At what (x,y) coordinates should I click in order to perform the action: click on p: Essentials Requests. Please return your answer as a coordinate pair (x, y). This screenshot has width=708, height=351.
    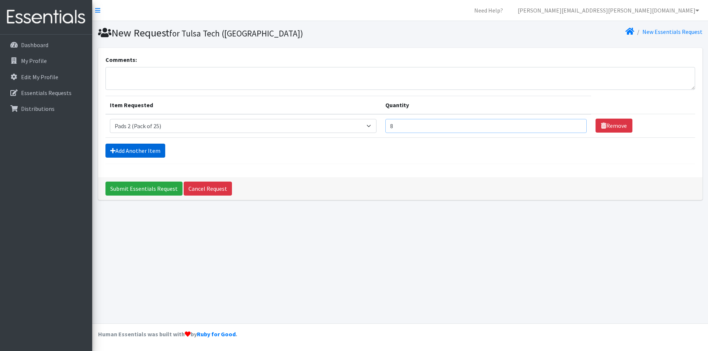
    Looking at the image, I should click on (46, 93).